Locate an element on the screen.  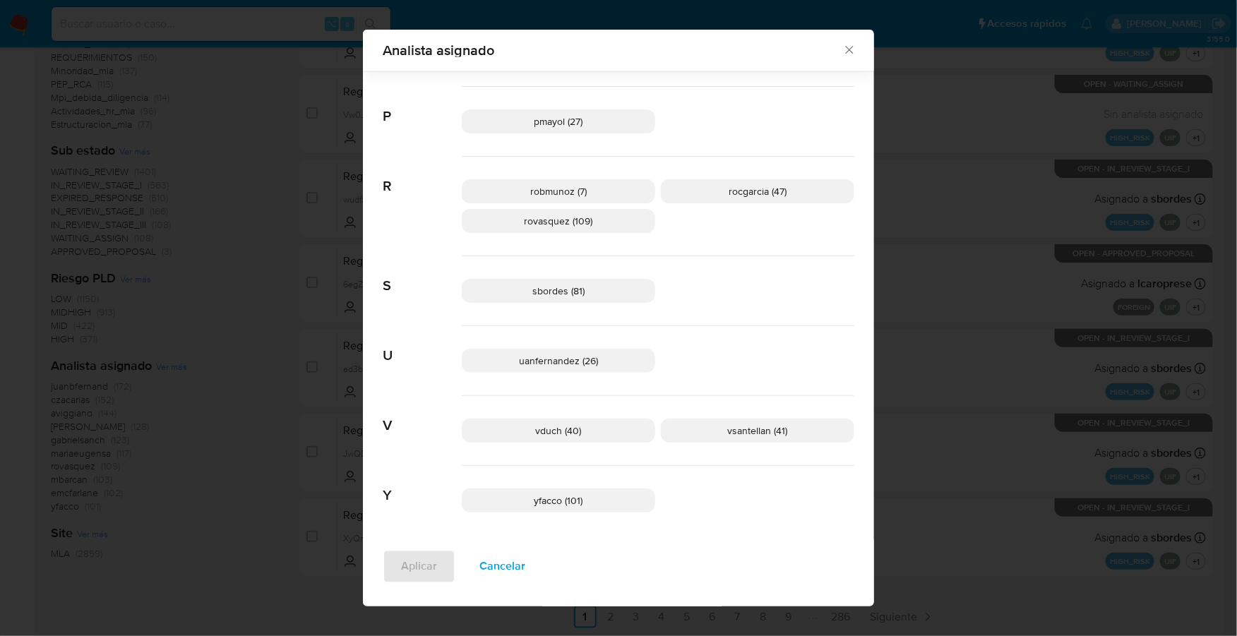
span: robmunoz (7) is located at coordinates (558, 191).